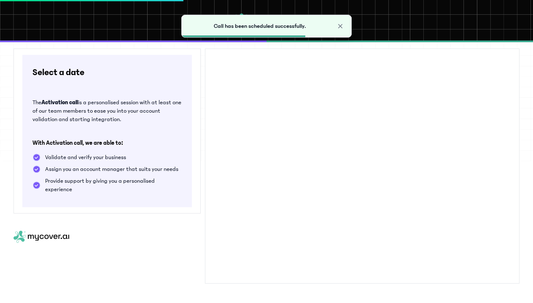 The image size is (533, 303). Describe the element at coordinates (112, 169) in the screenshot. I see `p: Assign you an account manager that suits your needs` at that location.